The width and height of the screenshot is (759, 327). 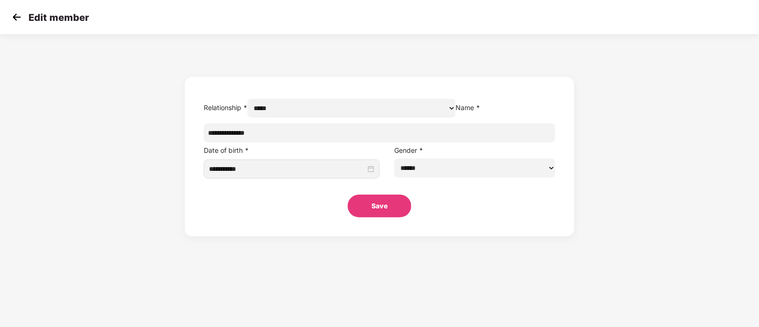 What do you see at coordinates (226, 150) in the screenshot?
I see `label: Date of birth *` at bounding box center [226, 150].